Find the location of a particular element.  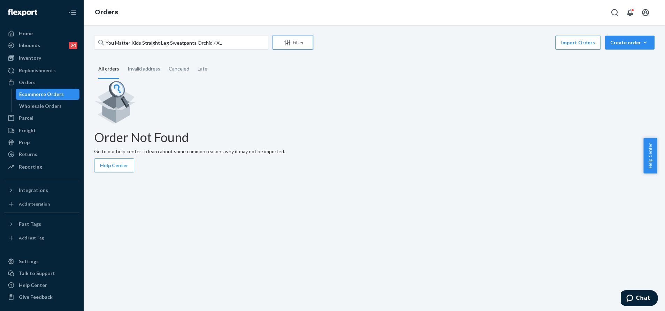

a: Add Integration is located at coordinates (42, 204).